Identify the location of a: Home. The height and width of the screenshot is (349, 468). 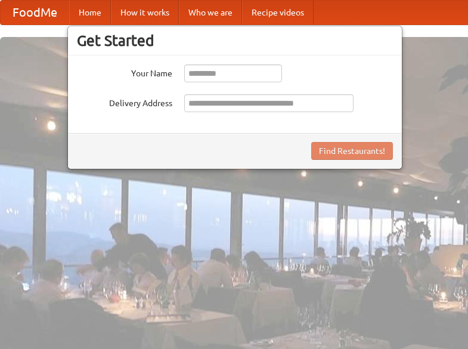
(90, 13).